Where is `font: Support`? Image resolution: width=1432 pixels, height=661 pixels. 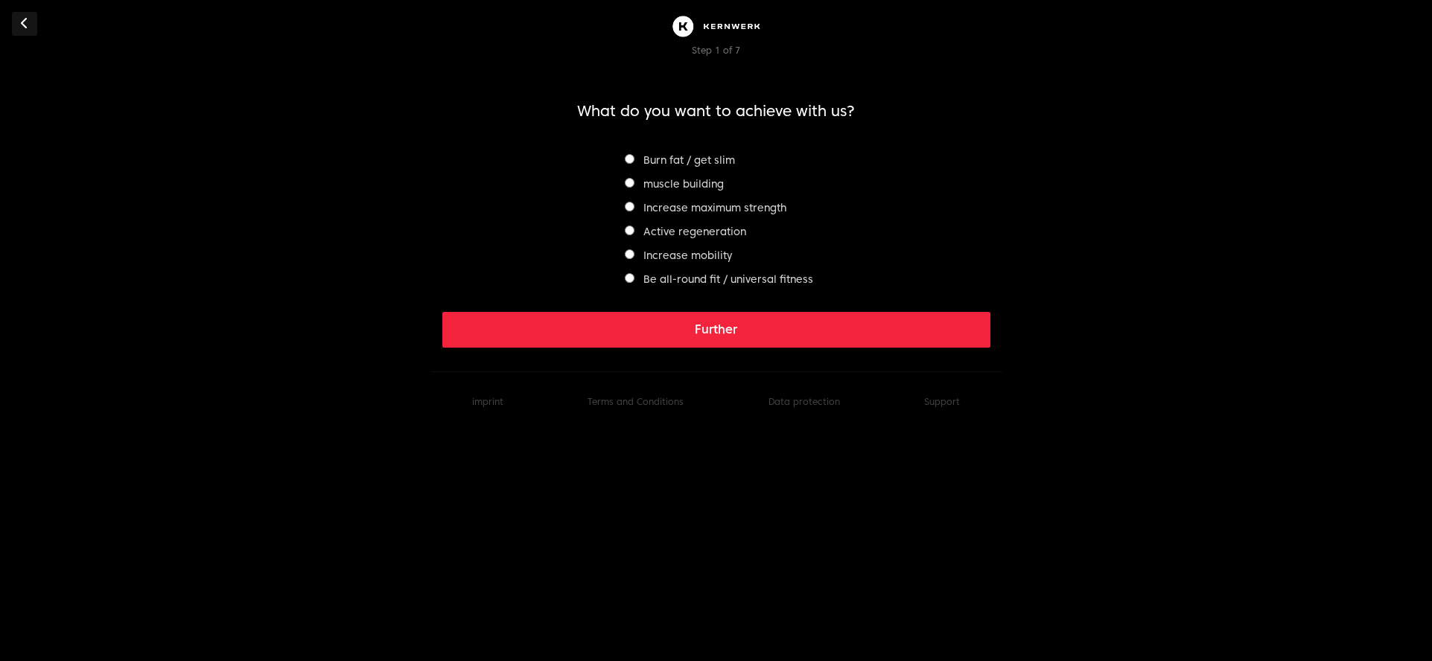 font: Support is located at coordinates (942, 401).